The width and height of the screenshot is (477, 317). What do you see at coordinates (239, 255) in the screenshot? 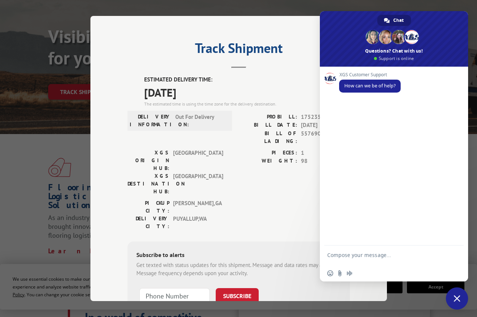
I see `div: Subscribe to alerts` at bounding box center [239, 255].